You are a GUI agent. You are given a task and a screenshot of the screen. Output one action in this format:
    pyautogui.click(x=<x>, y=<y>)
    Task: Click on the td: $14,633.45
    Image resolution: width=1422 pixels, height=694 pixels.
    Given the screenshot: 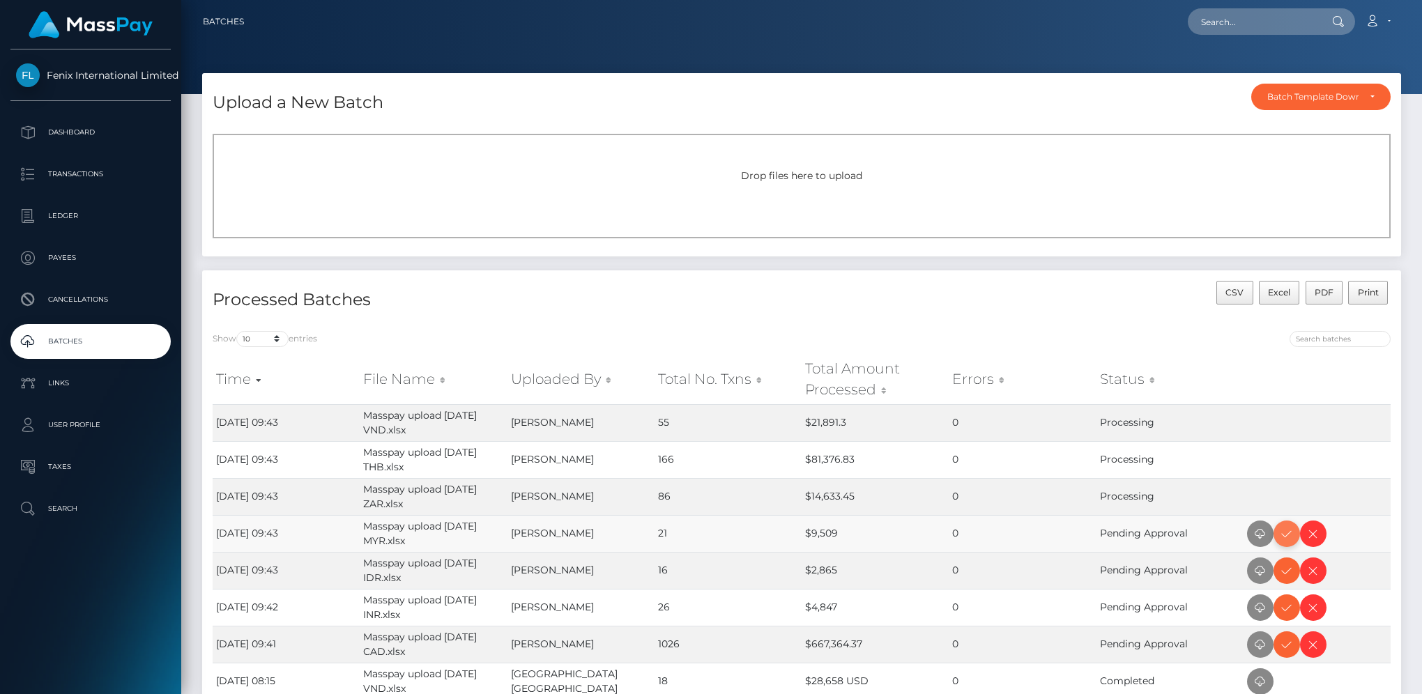 What is the action you would take?
    pyautogui.click(x=875, y=496)
    